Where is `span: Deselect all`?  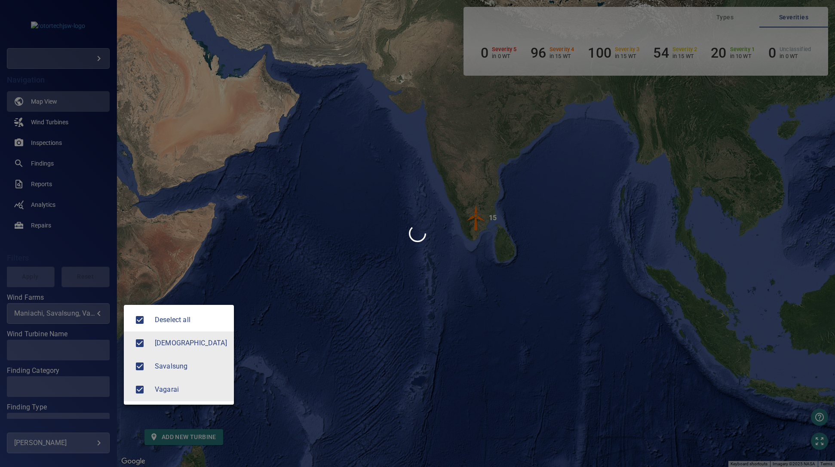
span: Deselect all is located at coordinates (191, 320).